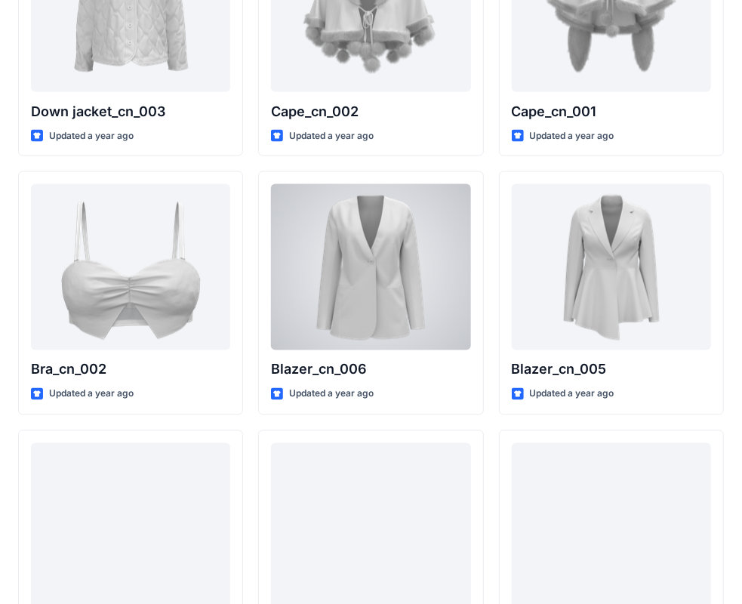 This screenshot has height=604, width=742. What do you see at coordinates (370, 112) in the screenshot?
I see `p: Cape_cn_002` at bounding box center [370, 112].